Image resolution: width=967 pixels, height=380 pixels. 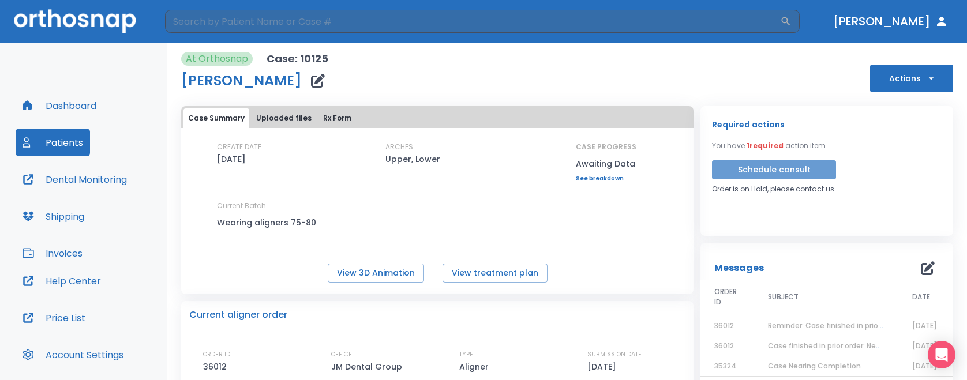 What do you see at coordinates (59, 106) in the screenshot?
I see `a: Dashboard` at bounding box center [59, 106].